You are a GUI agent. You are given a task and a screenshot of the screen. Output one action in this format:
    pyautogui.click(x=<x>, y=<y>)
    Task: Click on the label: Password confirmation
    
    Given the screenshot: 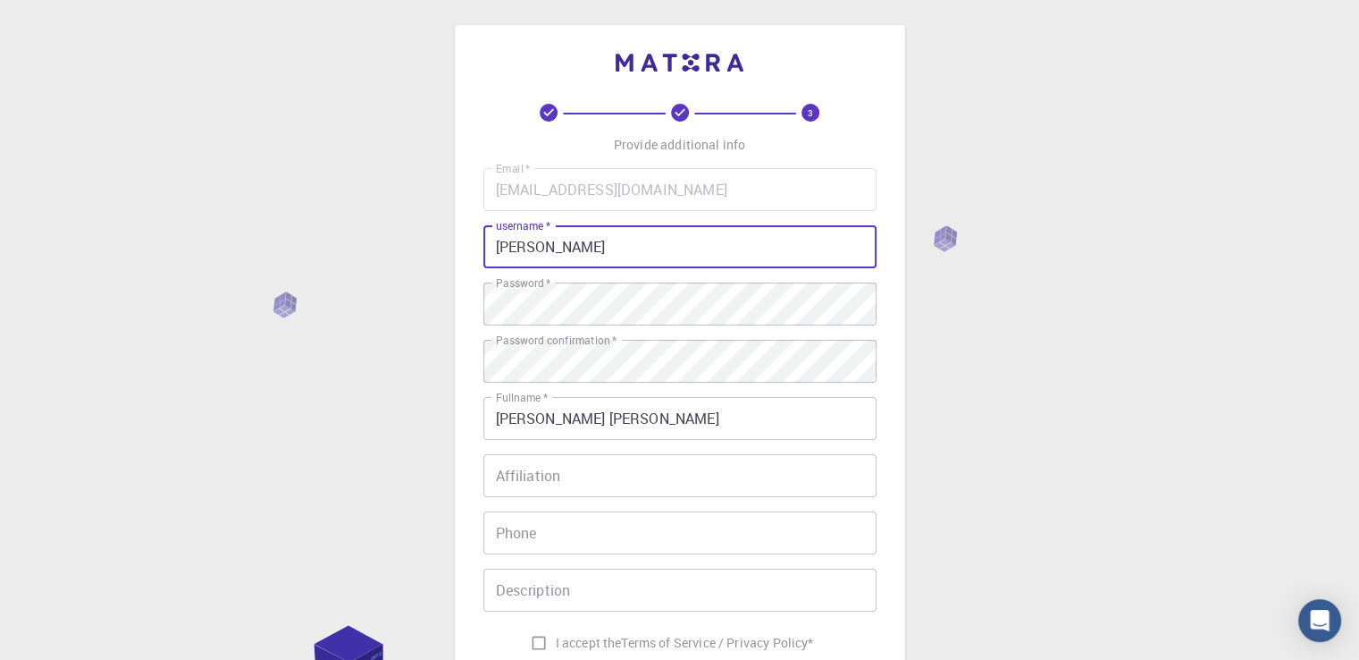 What is the action you would take?
    pyautogui.click(x=556, y=340)
    